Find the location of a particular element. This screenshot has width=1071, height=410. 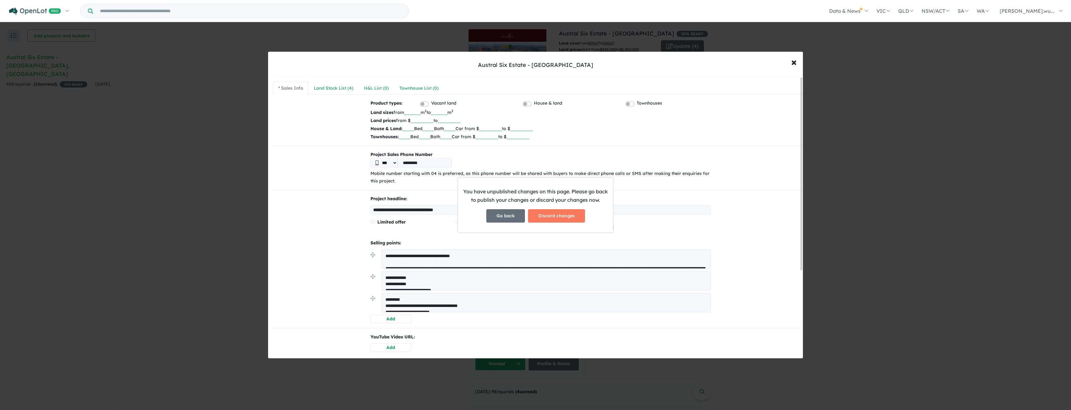

img: Openlot PRO Logo White is located at coordinates (35, 11).